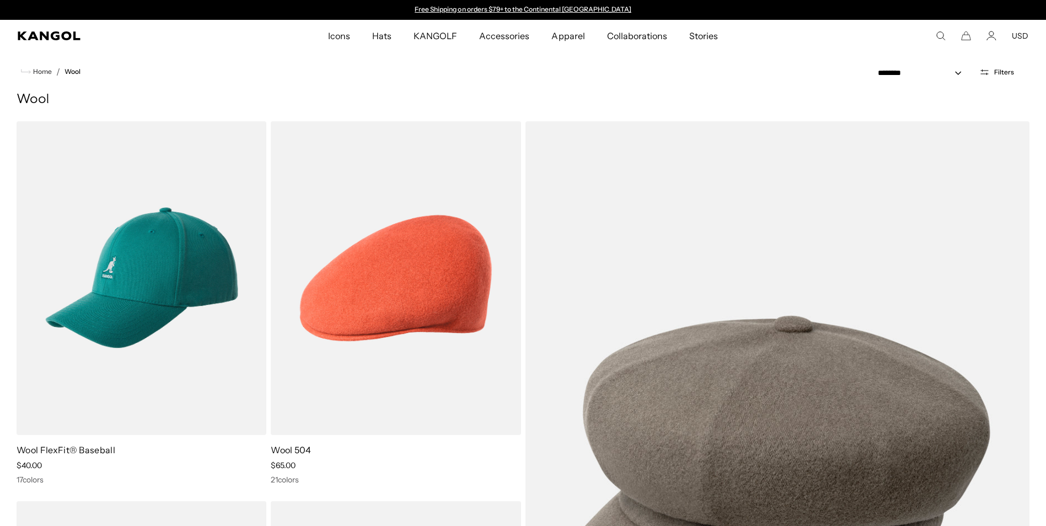  What do you see at coordinates (991, 36) in the screenshot?
I see `a: Account` at bounding box center [991, 36].